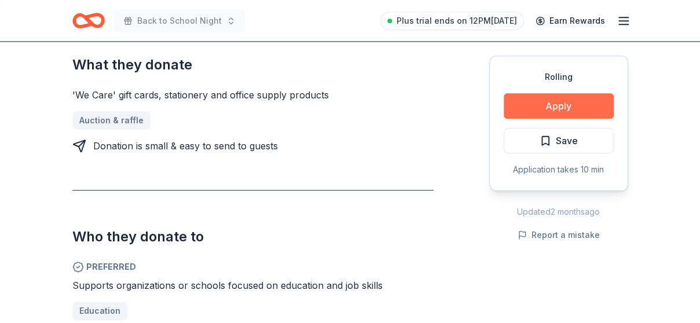 The image size is (700, 323). What do you see at coordinates (89, 20) in the screenshot?
I see `a: Home` at bounding box center [89, 20].